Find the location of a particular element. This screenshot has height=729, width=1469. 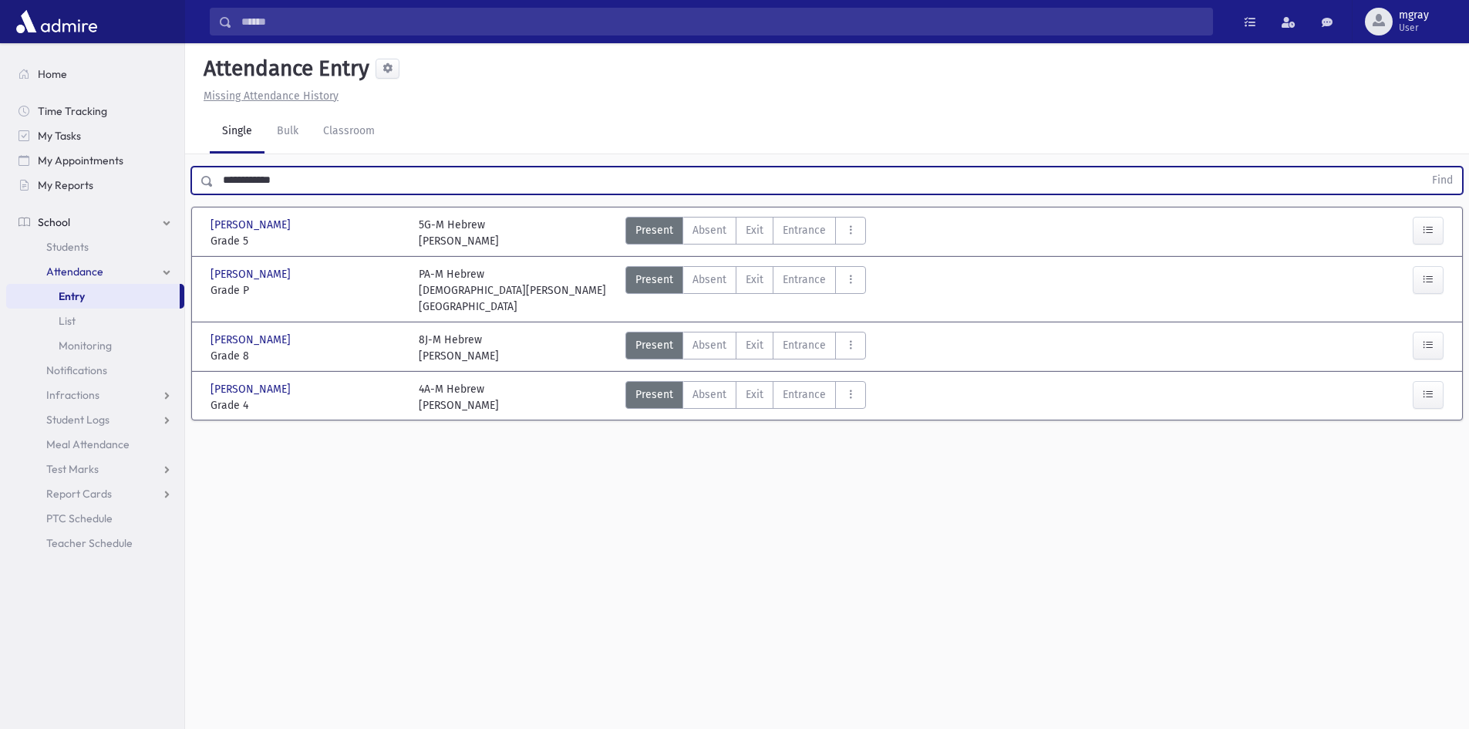

a: Notifications is located at coordinates (95, 370).